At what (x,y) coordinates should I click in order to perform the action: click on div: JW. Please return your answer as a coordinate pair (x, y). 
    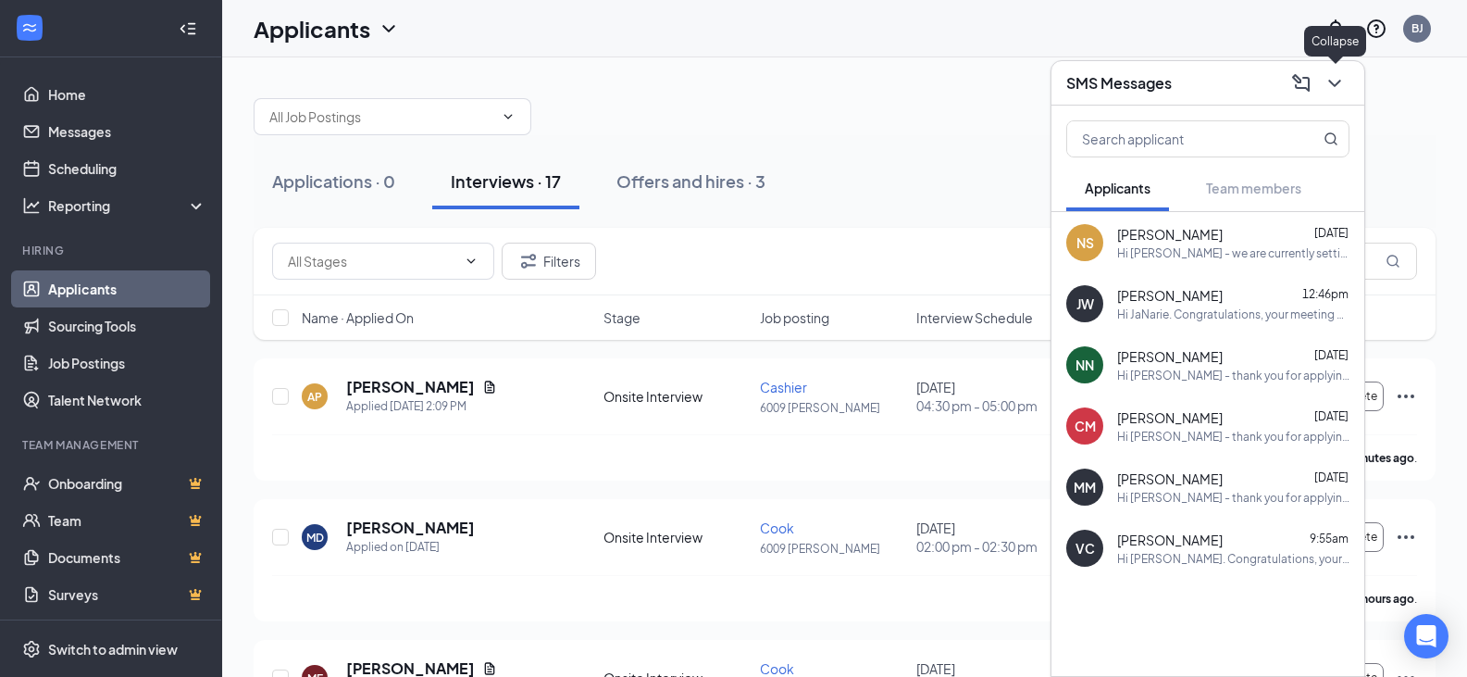
    Looking at the image, I should click on (1085, 304).